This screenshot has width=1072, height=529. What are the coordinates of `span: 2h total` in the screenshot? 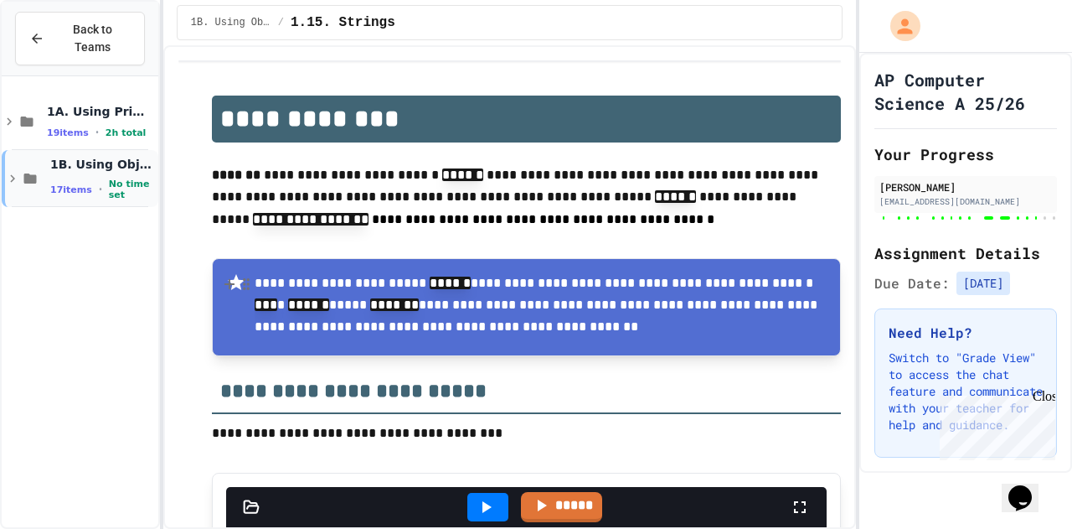 It's located at (126, 132).